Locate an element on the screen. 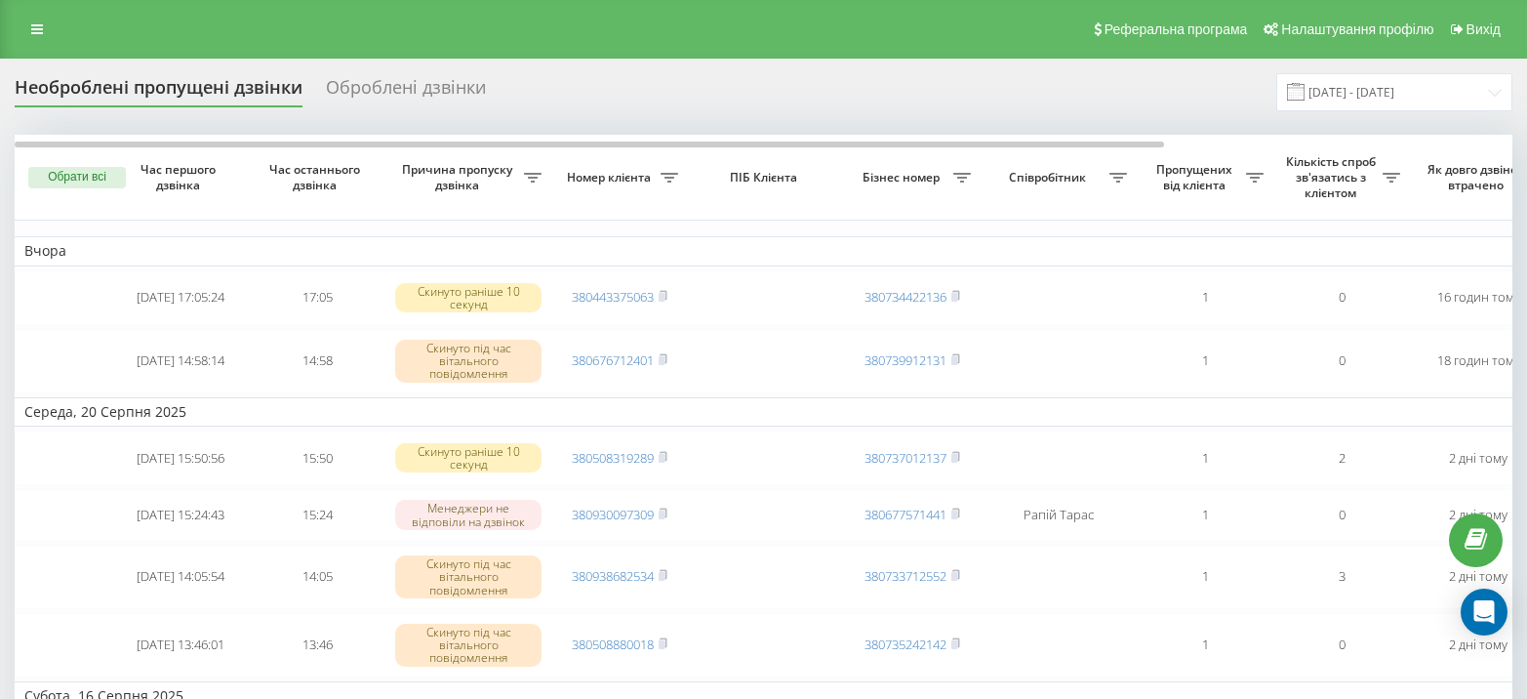  span: Кількість спроб зв'язатись з клієнтом is located at coordinates (1333, 177).